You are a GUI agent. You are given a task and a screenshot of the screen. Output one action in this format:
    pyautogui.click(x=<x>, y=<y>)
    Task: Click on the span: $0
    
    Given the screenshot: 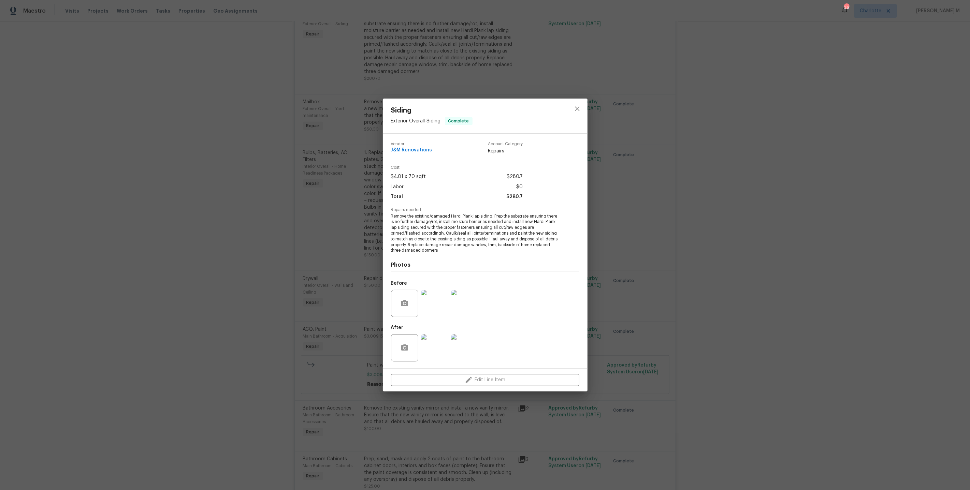 What is the action you would take?
    pyautogui.click(x=519, y=187)
    